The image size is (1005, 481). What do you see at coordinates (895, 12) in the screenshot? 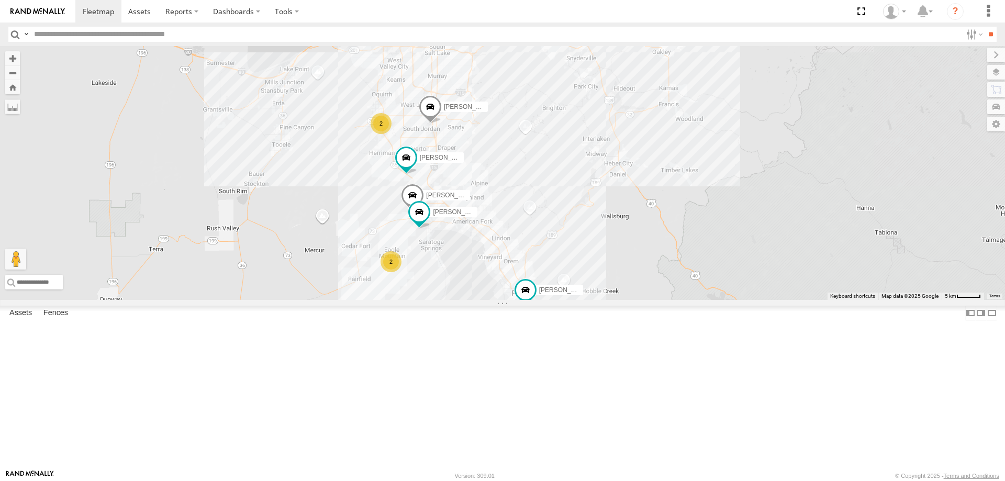
I see `div: Allen Bauer` at bounding box center [895, 12].